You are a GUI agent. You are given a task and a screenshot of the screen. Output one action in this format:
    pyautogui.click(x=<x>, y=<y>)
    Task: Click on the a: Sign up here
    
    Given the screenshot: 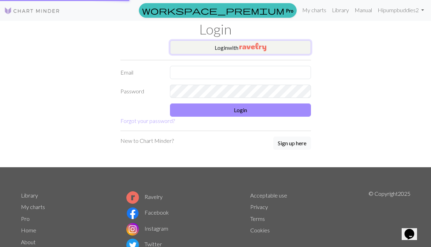 What is the action you would take?
    pyautogui.click(x=292, y=144)
    